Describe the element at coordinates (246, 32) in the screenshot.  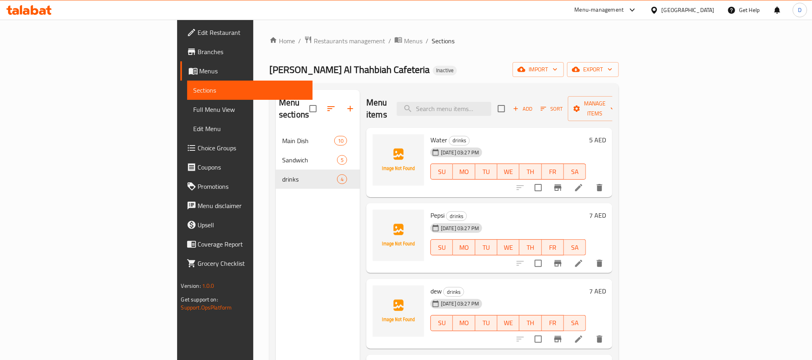
I see `a: Edit Restaurant` at that location.